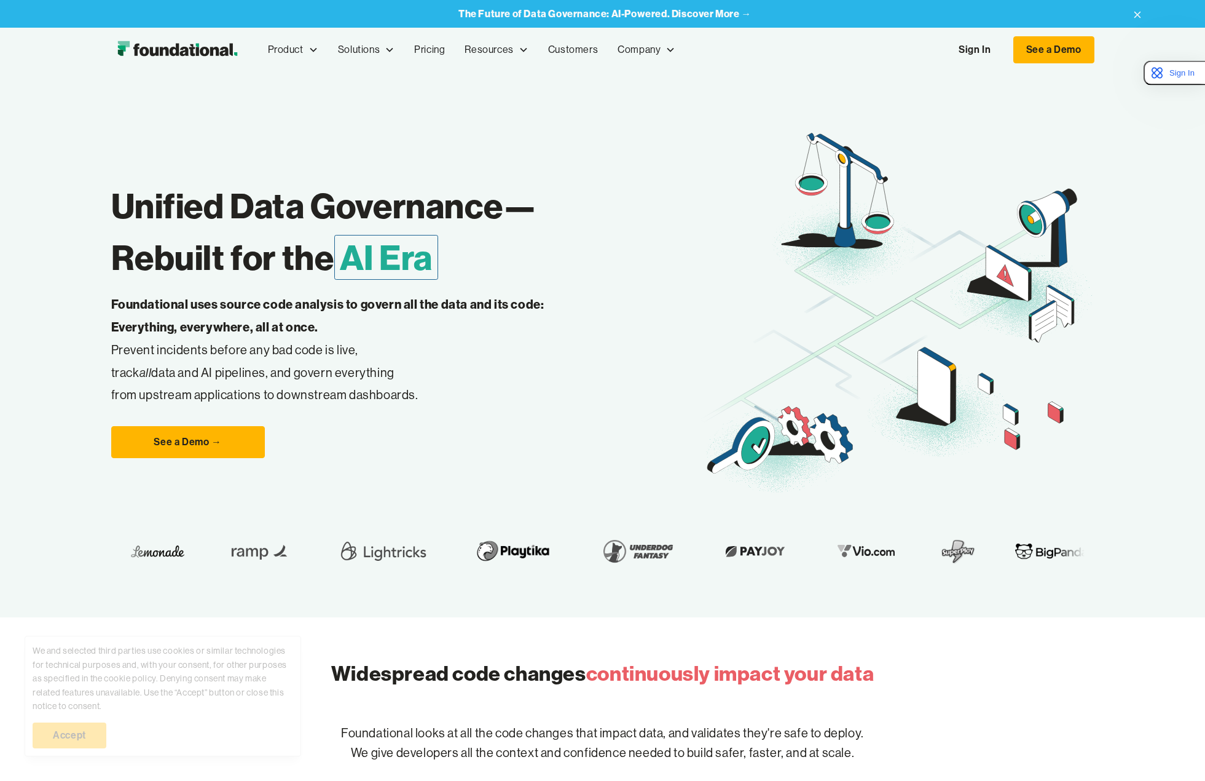 The height and width of the screenshot is (781, 1205). Describe the element at coordinates (328, 315) in the screenshot. I see `strong: Foundational uses source code analysis to govern all the data and its code: Everything, everywher...` at that location.